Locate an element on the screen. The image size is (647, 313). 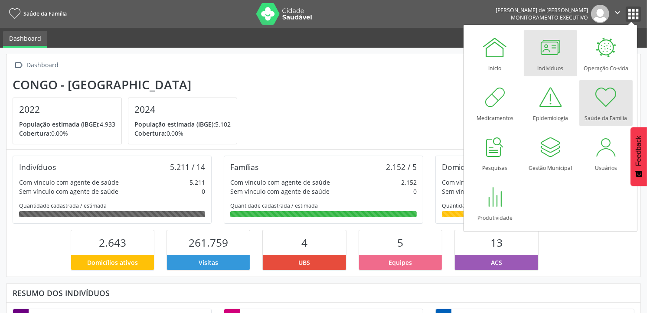
div: 5.211 / 14 is located at coordinates (187, 167).